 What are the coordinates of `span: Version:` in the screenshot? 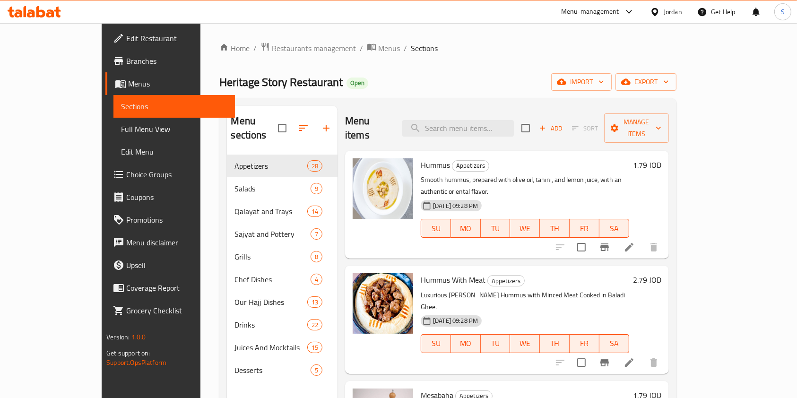 It's located at (118, 337).